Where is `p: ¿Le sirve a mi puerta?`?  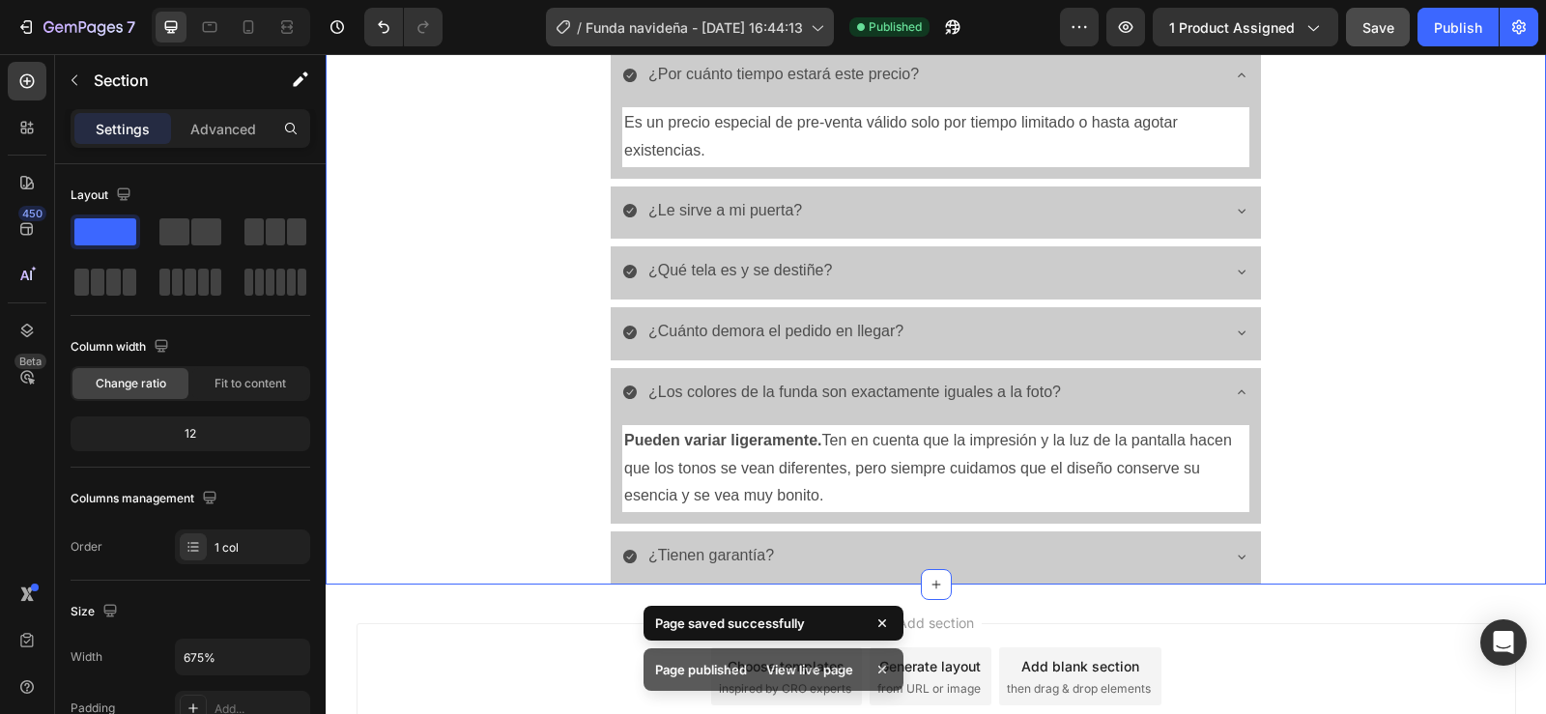
p: ¿Le sirve a mi puerta? is located at coordinates (399, 157).